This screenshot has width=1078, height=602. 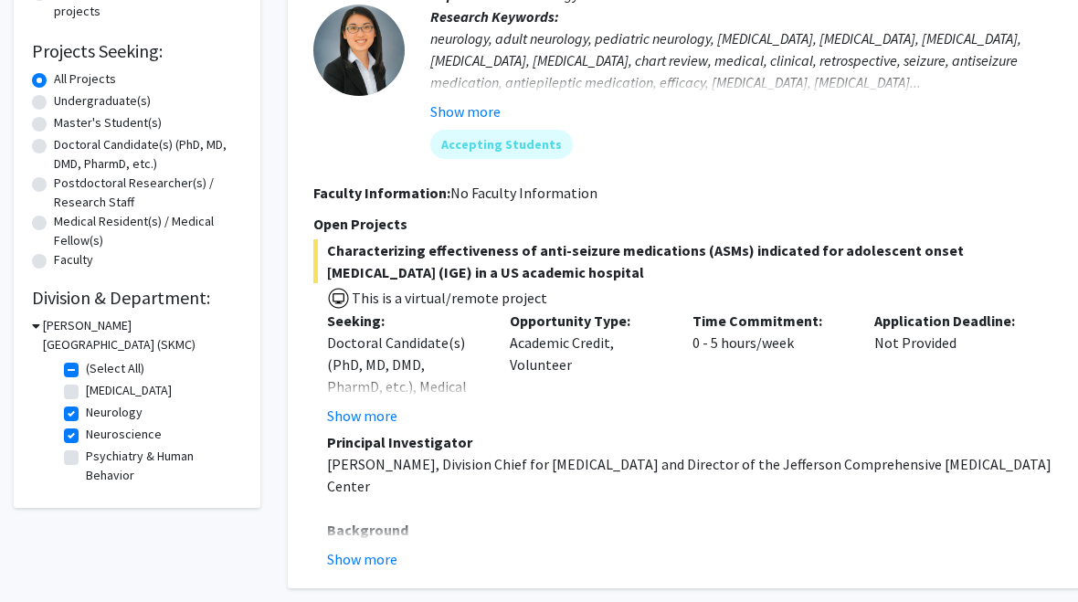 What do you see at coordinates (405, 321) in the screenshot?
I see `p: Seeking:` at bounding box center [405, 321].